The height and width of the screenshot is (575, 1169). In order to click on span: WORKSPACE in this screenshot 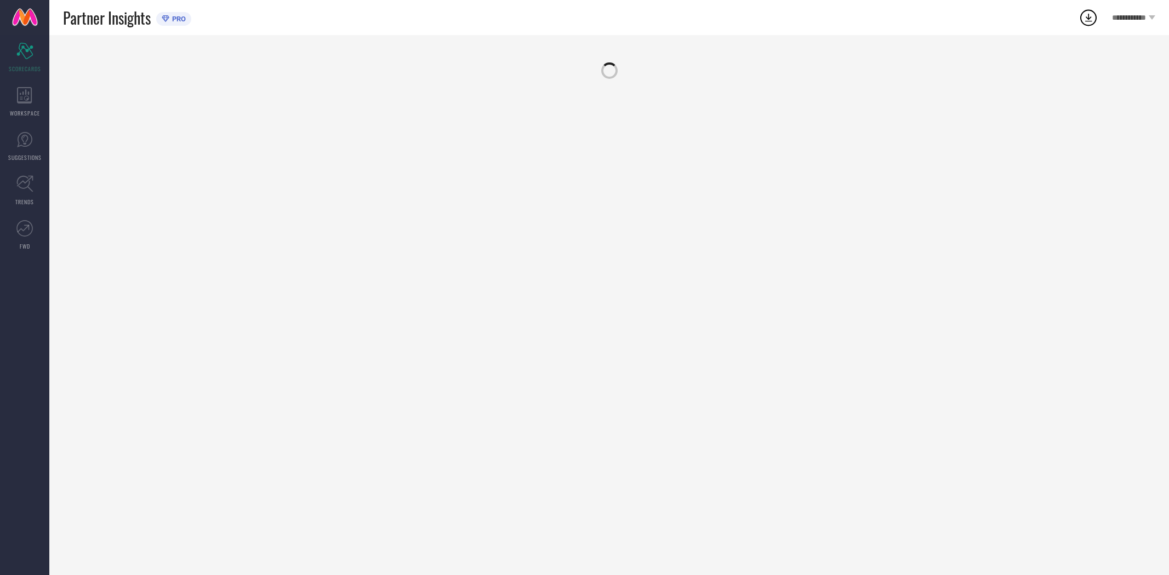, I will do `click(25, 113)`.